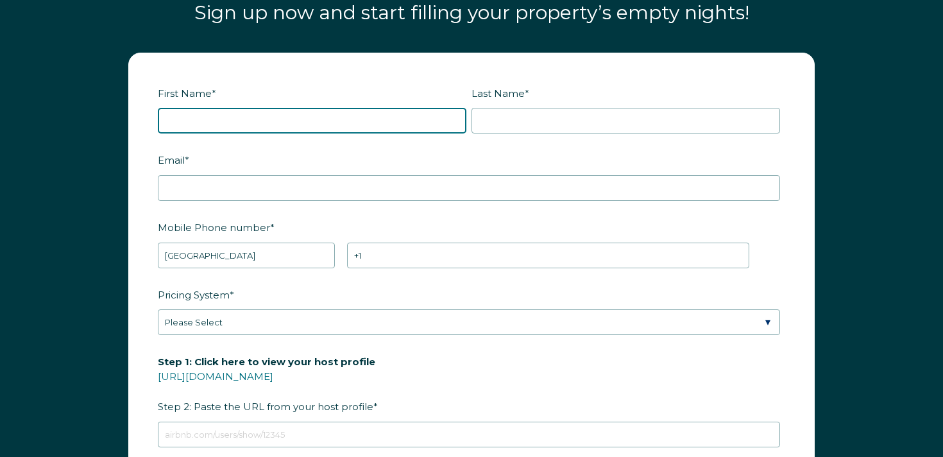 This screenshot has width=943, height=457. What do you see at coordinates (194, 294) in the screenshot?
I see `span: Pricing System` at bounding box center [194, 294].